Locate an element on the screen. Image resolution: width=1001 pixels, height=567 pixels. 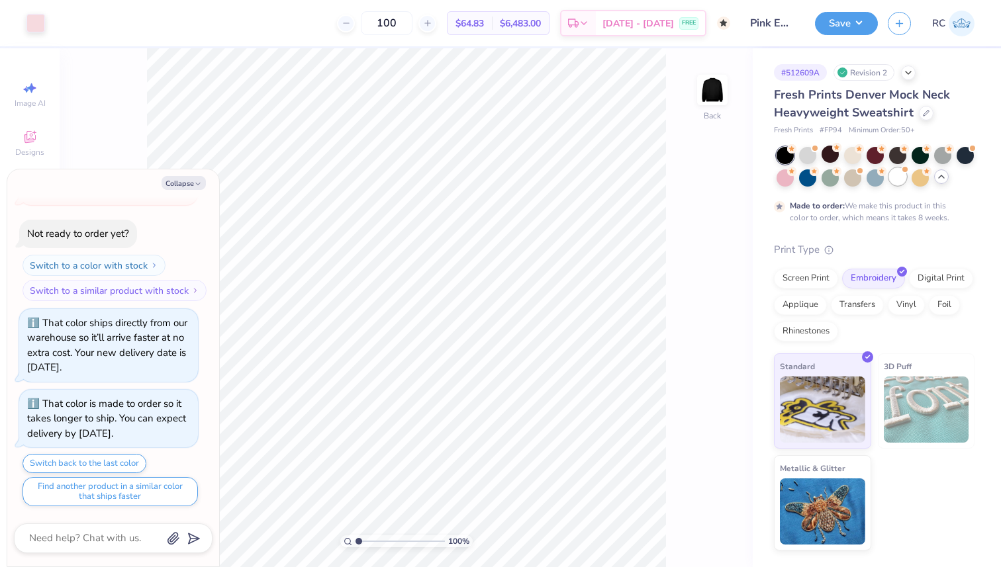
div: Screen Print is located at coordinates (806, 279).